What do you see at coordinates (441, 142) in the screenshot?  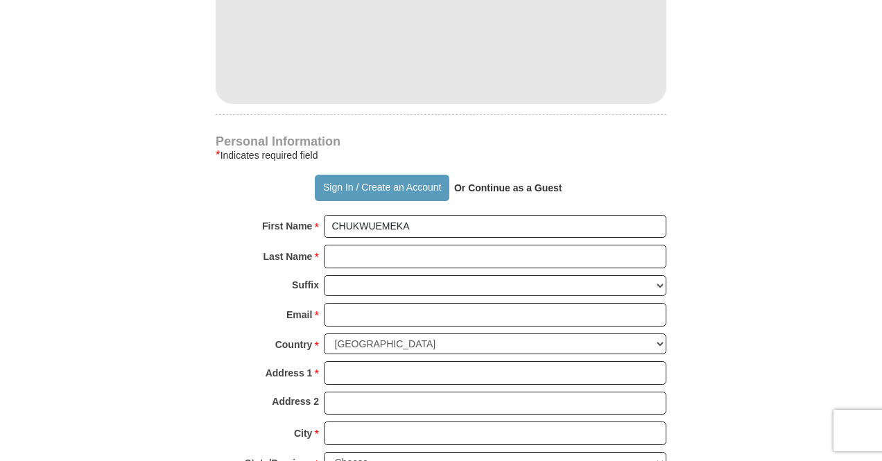 I see `h4: Personal Information` at bounding box center [441, 142].